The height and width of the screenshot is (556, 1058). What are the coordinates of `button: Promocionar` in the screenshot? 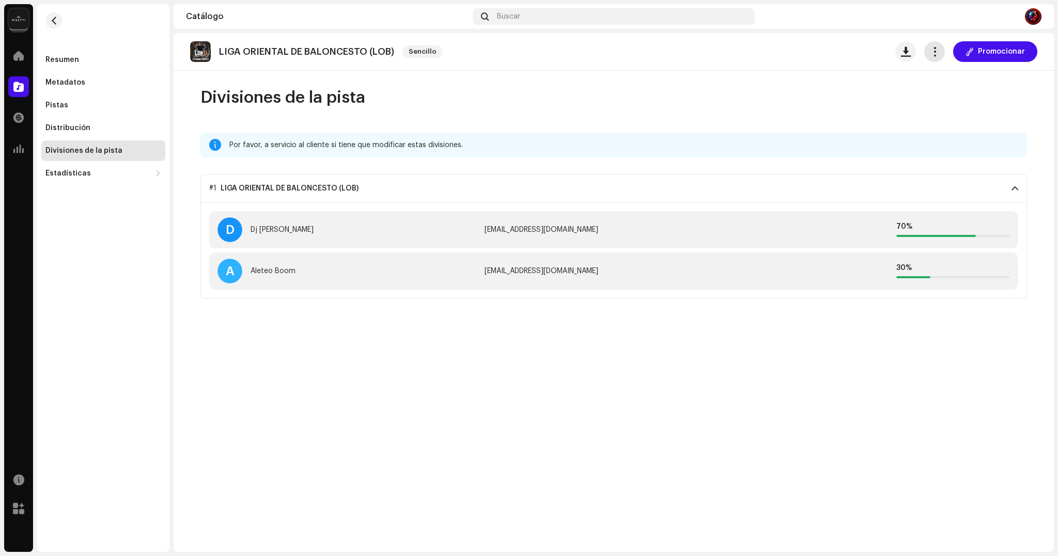 It's located at (995, 52).